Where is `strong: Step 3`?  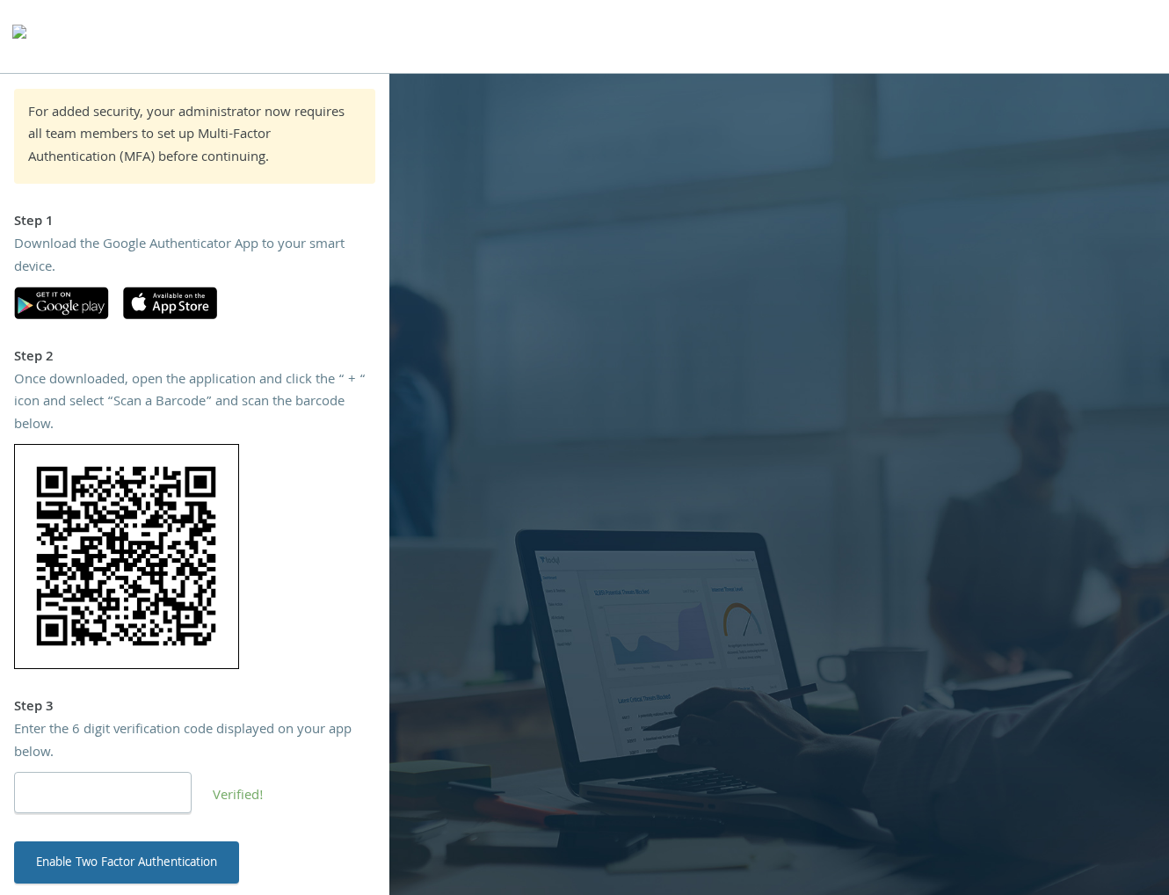
strong: Step 3 is located at coordinates (33, 708).